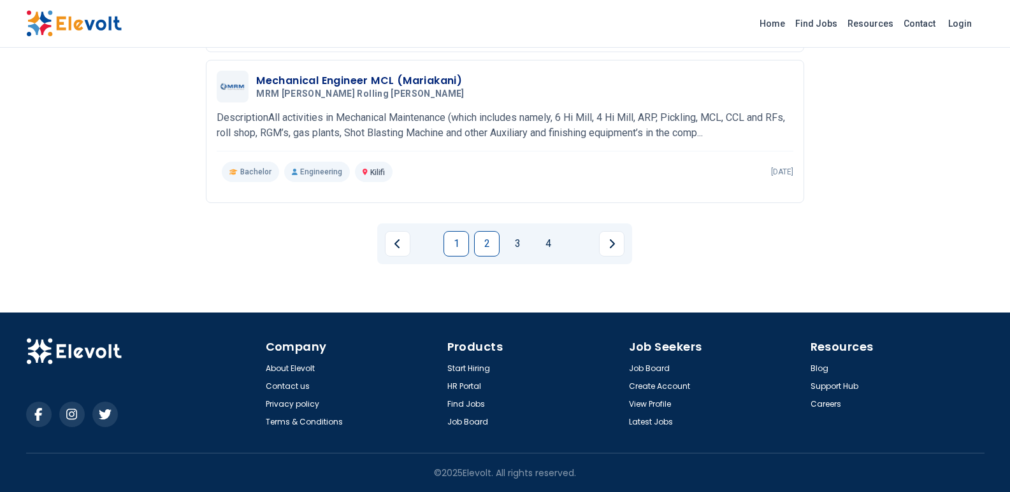 The height and width of the screenshot is (492, 1010). I want to click on span: Bachelor, so click(255, 172).